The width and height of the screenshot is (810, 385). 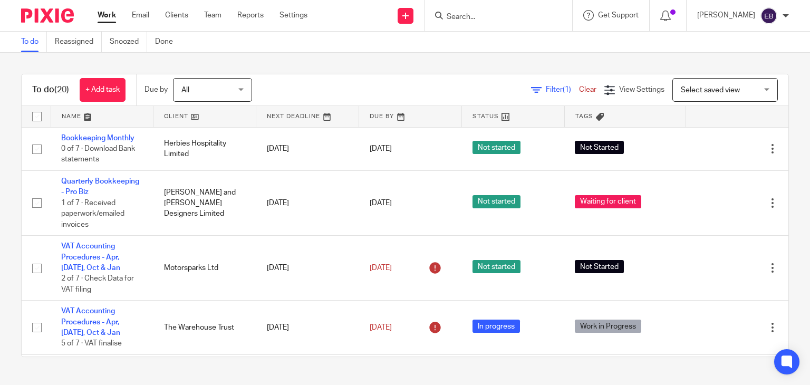 What do you see at coordinates (106, 15) in the screenshot?
I see `a: Work` at bounding box center [106, 15].